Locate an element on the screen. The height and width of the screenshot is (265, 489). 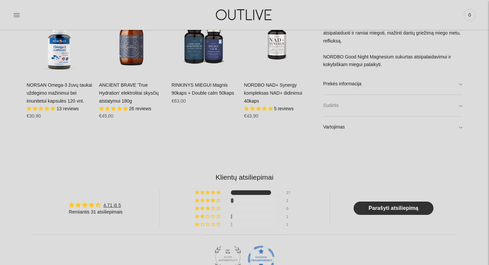
div: Remiantis 31 atsiliepimais is located at coordinates (96, 213).